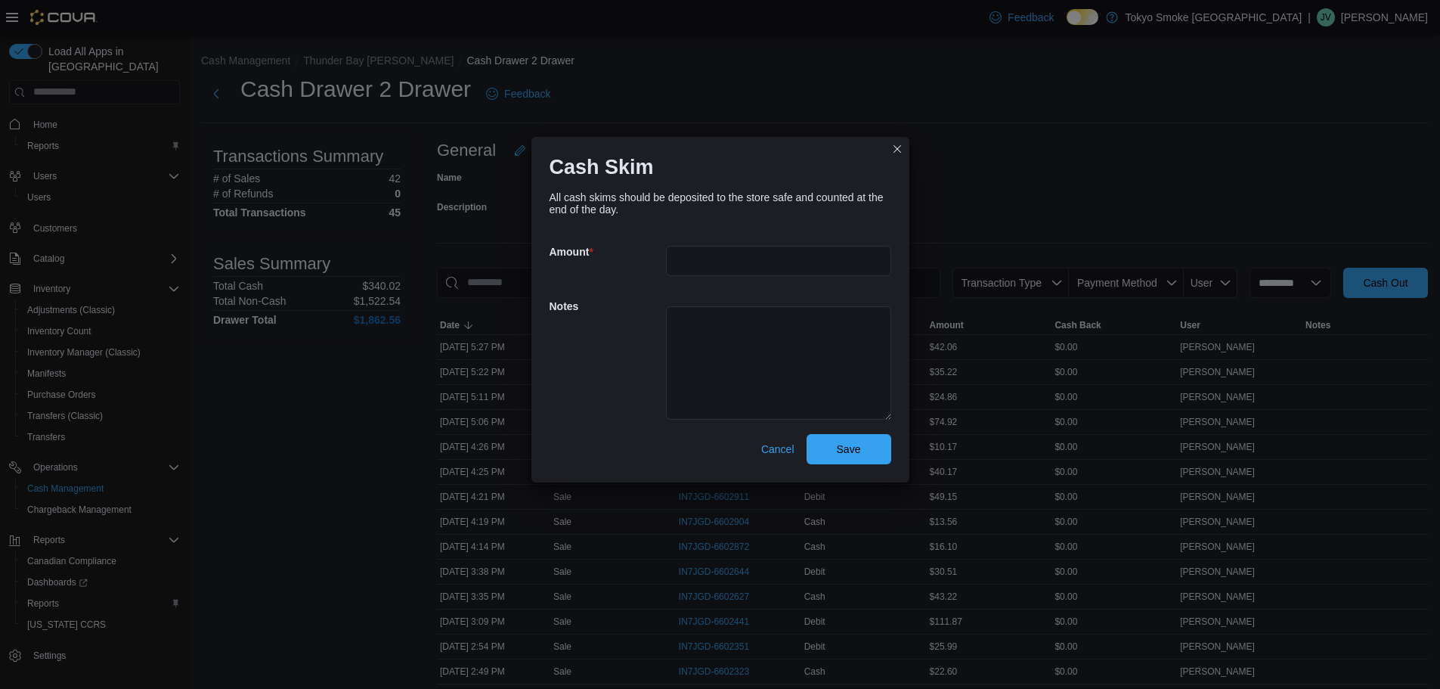 The width and height of the screenshot is (1440, 689). Describe the element at coordinates (606, 252) in the screenshot. I see `h5: Amount` at that location.